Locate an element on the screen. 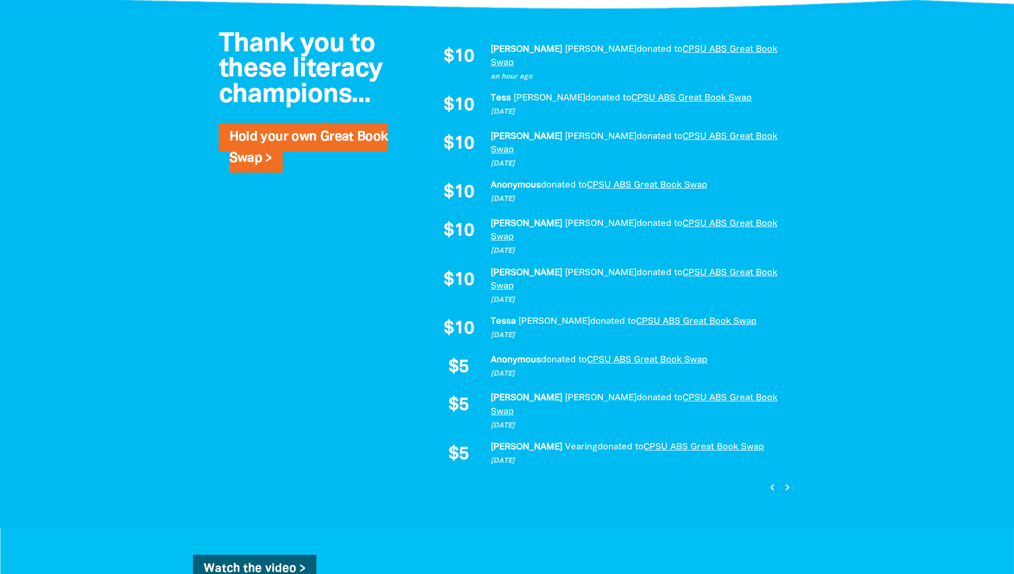  i: chevron_right is located at coordinates (787, 487).